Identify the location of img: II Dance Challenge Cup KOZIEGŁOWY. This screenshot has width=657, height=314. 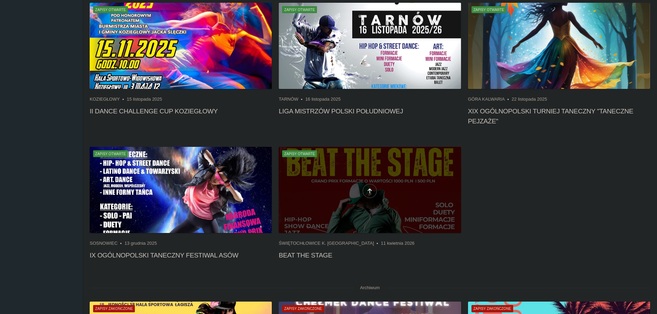
(181, 46).